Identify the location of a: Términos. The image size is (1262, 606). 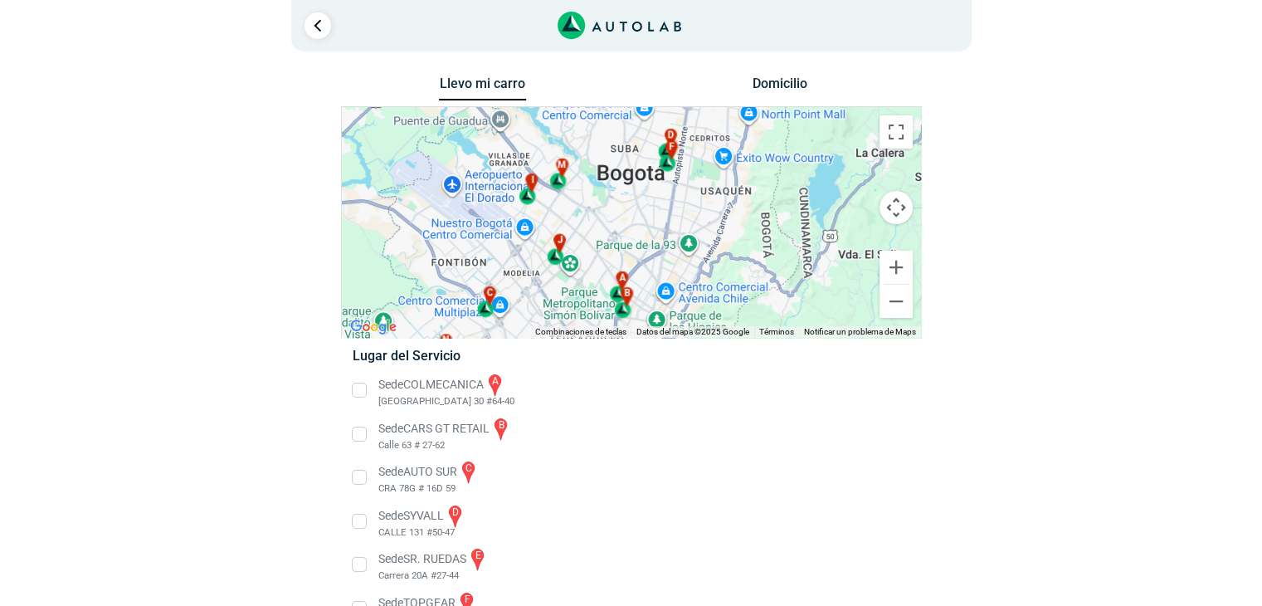
(777, 331).